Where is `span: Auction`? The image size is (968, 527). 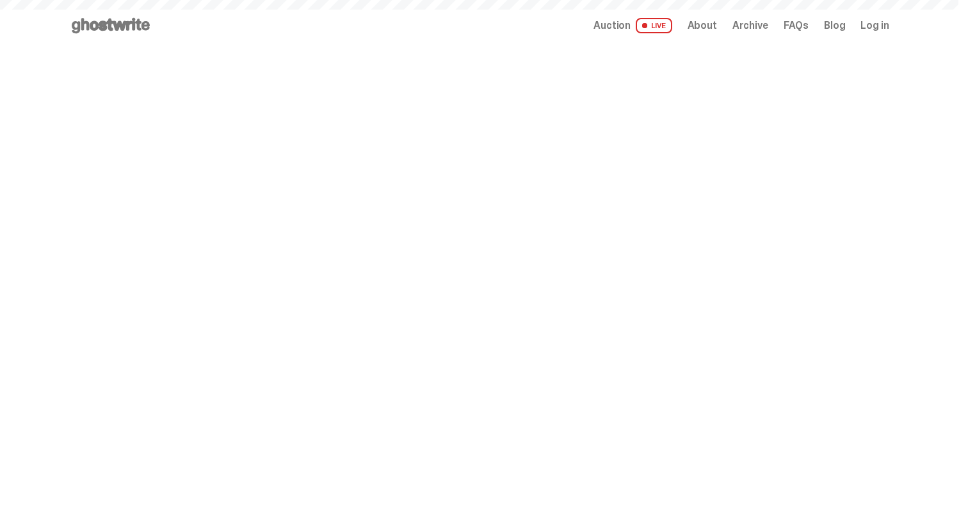
span: Auction is located at coordinates (612, 26).